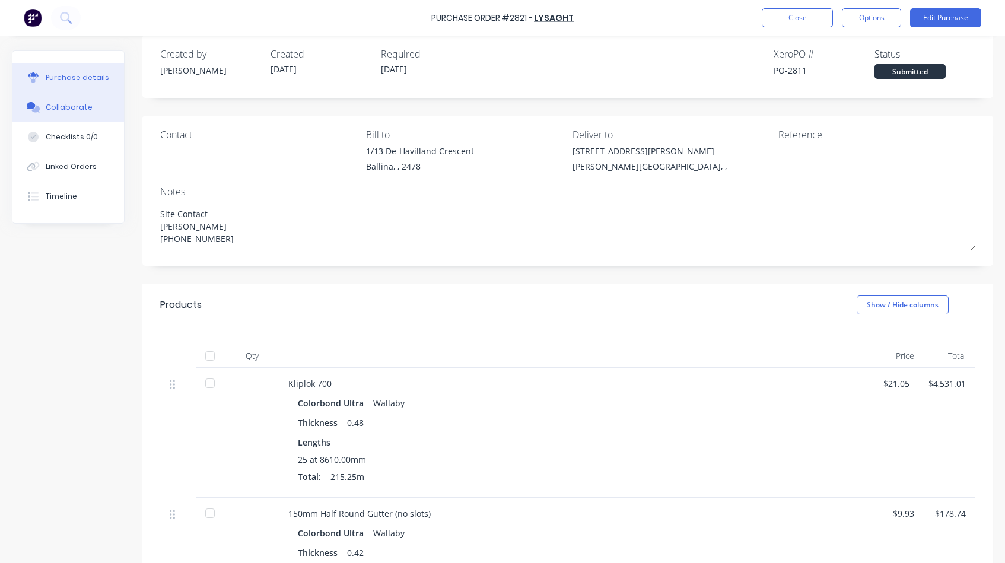  Describe the element at coordinates (355, 422) in the screenshot. I see `div: 0.48` at that location.